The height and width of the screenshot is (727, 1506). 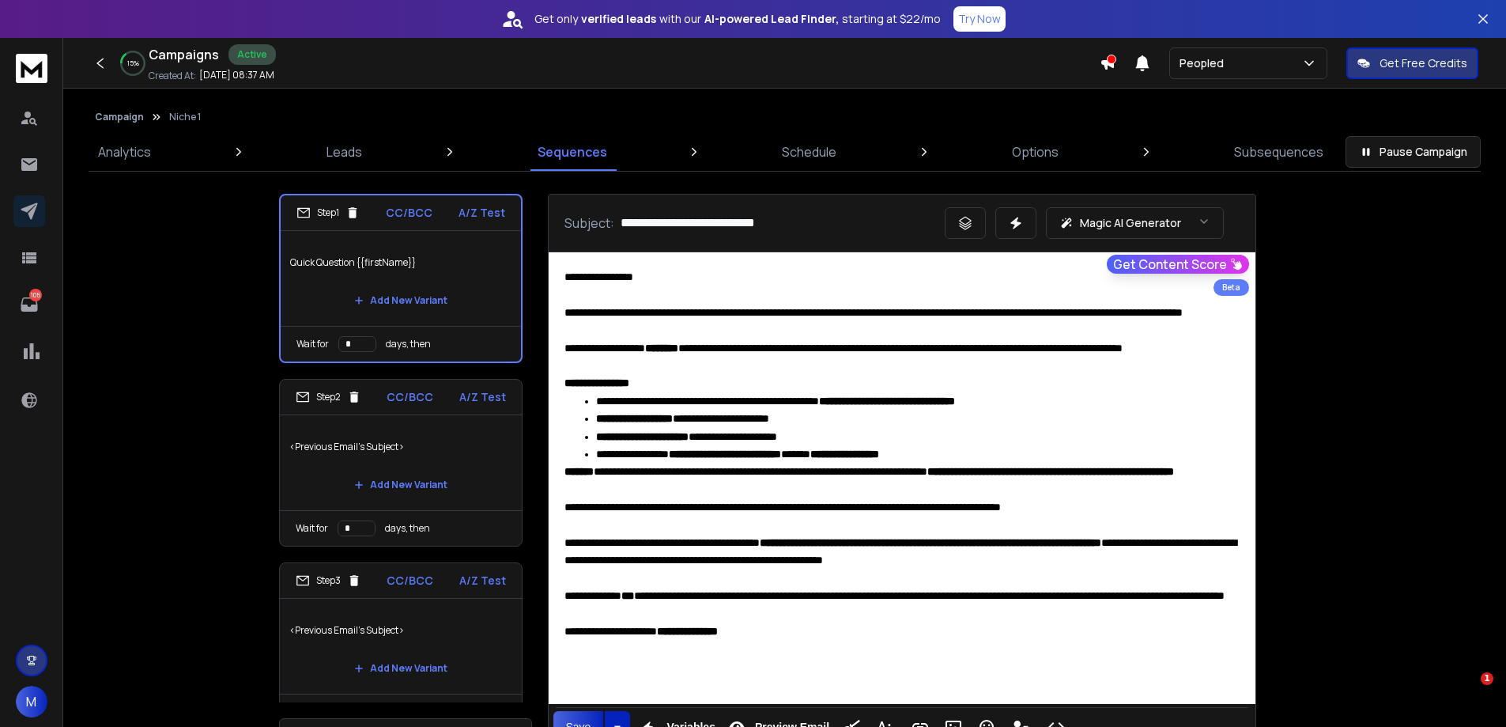 What do you see at coordinates (1231, 287) in the screenshot?
I see `div: Beta` at bounding box center [1231, 287].